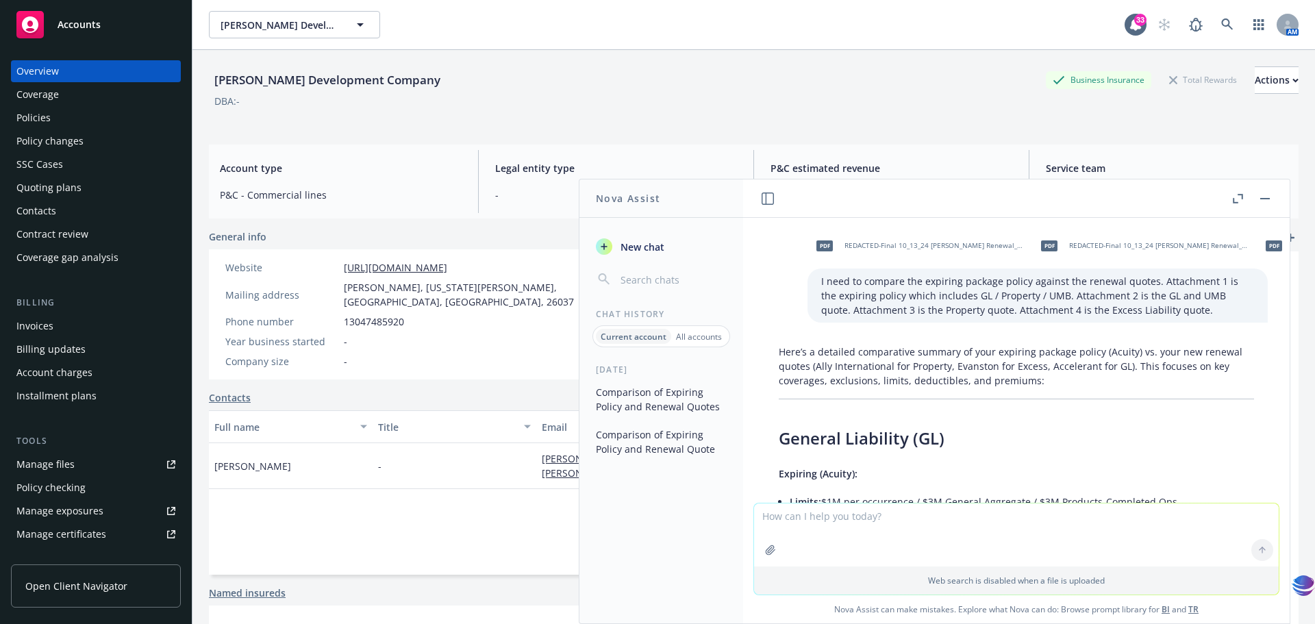 The width and height of the screenshot is (1315, 624). I want to click on a: Manage files, so click(96, 464).